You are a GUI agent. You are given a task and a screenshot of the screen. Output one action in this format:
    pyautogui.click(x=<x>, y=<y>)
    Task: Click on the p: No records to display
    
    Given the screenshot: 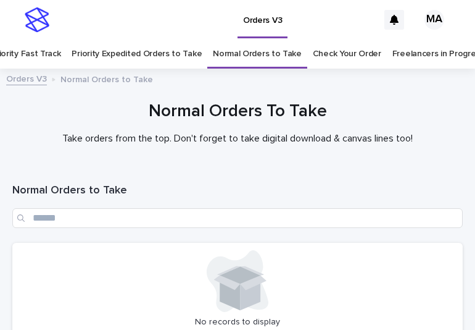 What is the action you would take?
    pyautogui.click(x=238, y=322)
    